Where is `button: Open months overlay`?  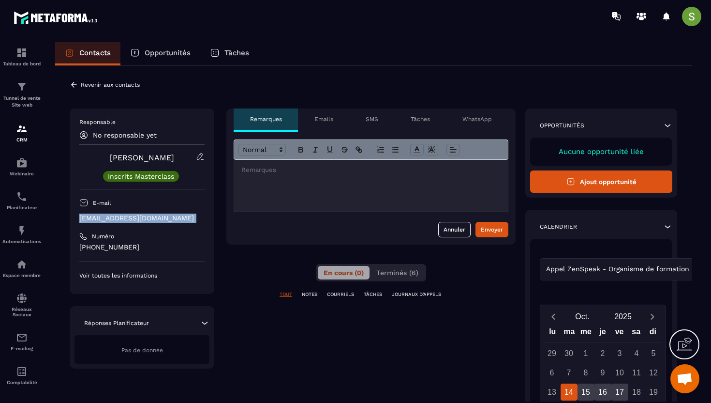 button: Open months overlay is located at coordinates (583, 316).